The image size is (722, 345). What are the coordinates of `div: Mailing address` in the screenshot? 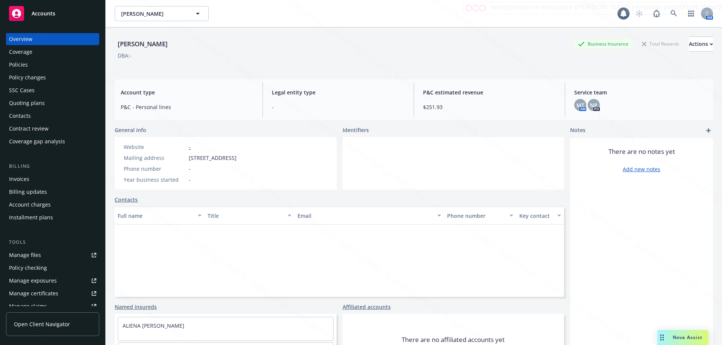 It's located at (154, 157).